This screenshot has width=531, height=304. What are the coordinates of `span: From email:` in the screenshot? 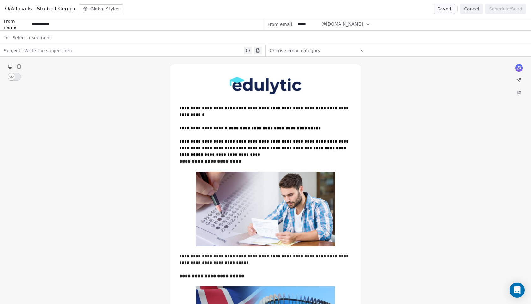 It's located at (281, 24).